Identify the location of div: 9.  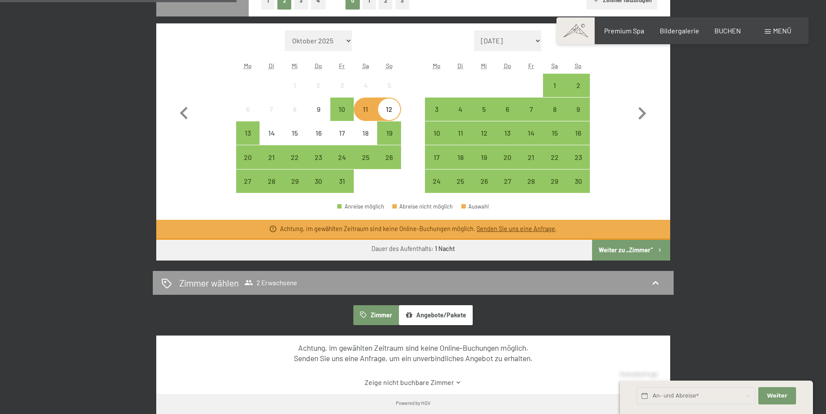
(578, 117).